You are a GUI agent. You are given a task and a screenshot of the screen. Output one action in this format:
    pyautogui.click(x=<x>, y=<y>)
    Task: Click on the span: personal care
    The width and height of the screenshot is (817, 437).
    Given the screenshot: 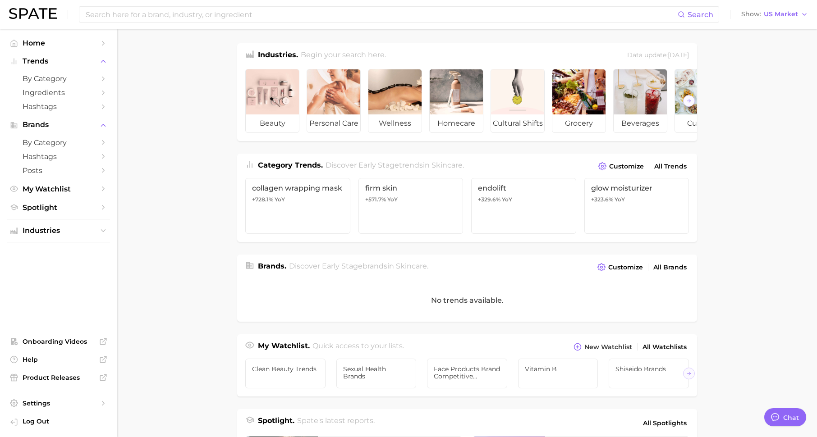 What is the action you would take?
    pyautogui.click(x=334, y=124)
    